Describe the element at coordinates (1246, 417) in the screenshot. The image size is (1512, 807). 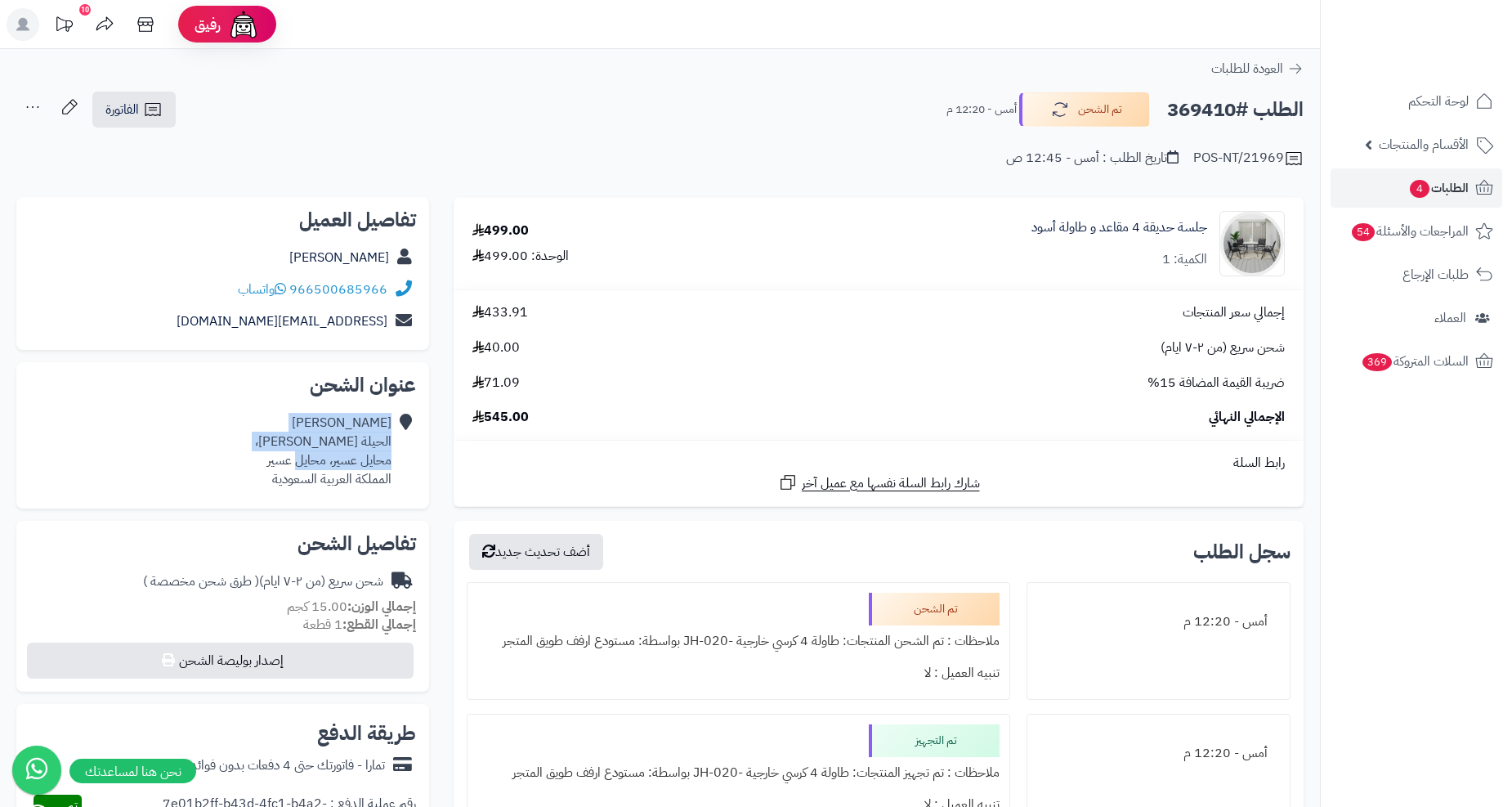
I see `span: الإجمالي النهائي` at that location.